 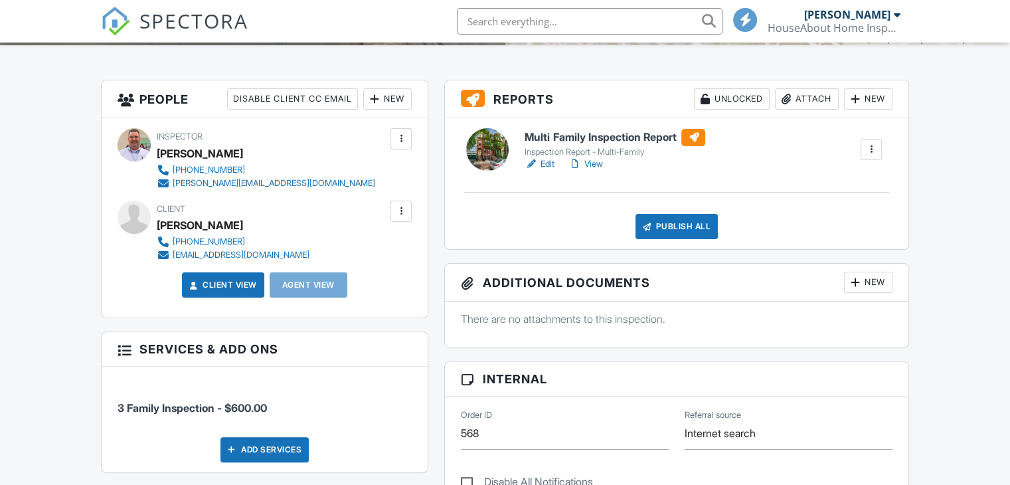 I want to click on a: © OpenStreetMap contributors, so click(x=957, y=40).